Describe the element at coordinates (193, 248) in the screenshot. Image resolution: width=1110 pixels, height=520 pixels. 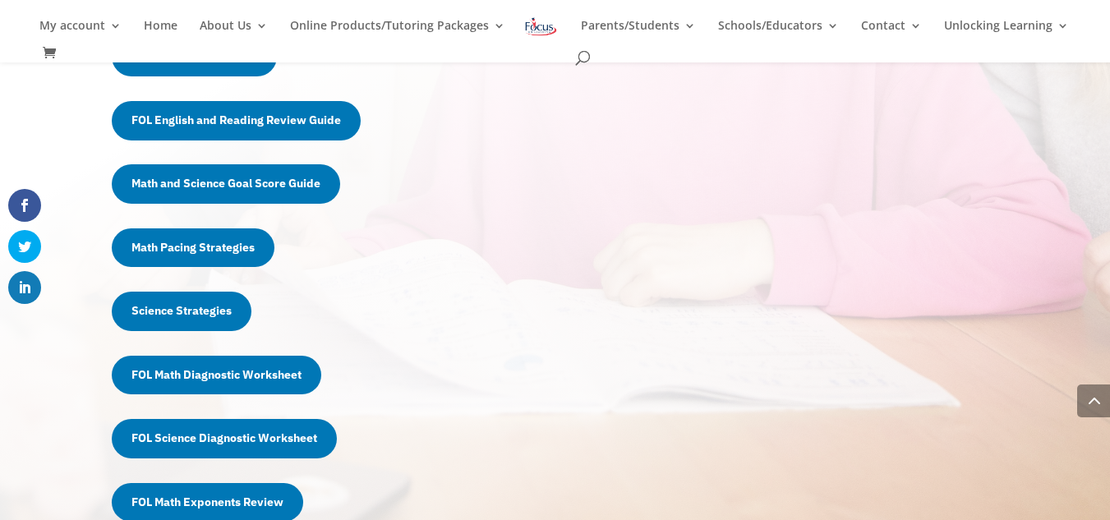
I see `a: Math Pacing Strategies` at that location.